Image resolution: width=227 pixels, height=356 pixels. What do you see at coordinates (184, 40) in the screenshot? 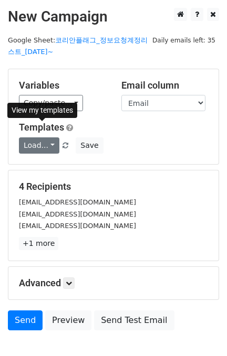
I see `a: Daily emails left: 35` at bounding box center [184, 40].